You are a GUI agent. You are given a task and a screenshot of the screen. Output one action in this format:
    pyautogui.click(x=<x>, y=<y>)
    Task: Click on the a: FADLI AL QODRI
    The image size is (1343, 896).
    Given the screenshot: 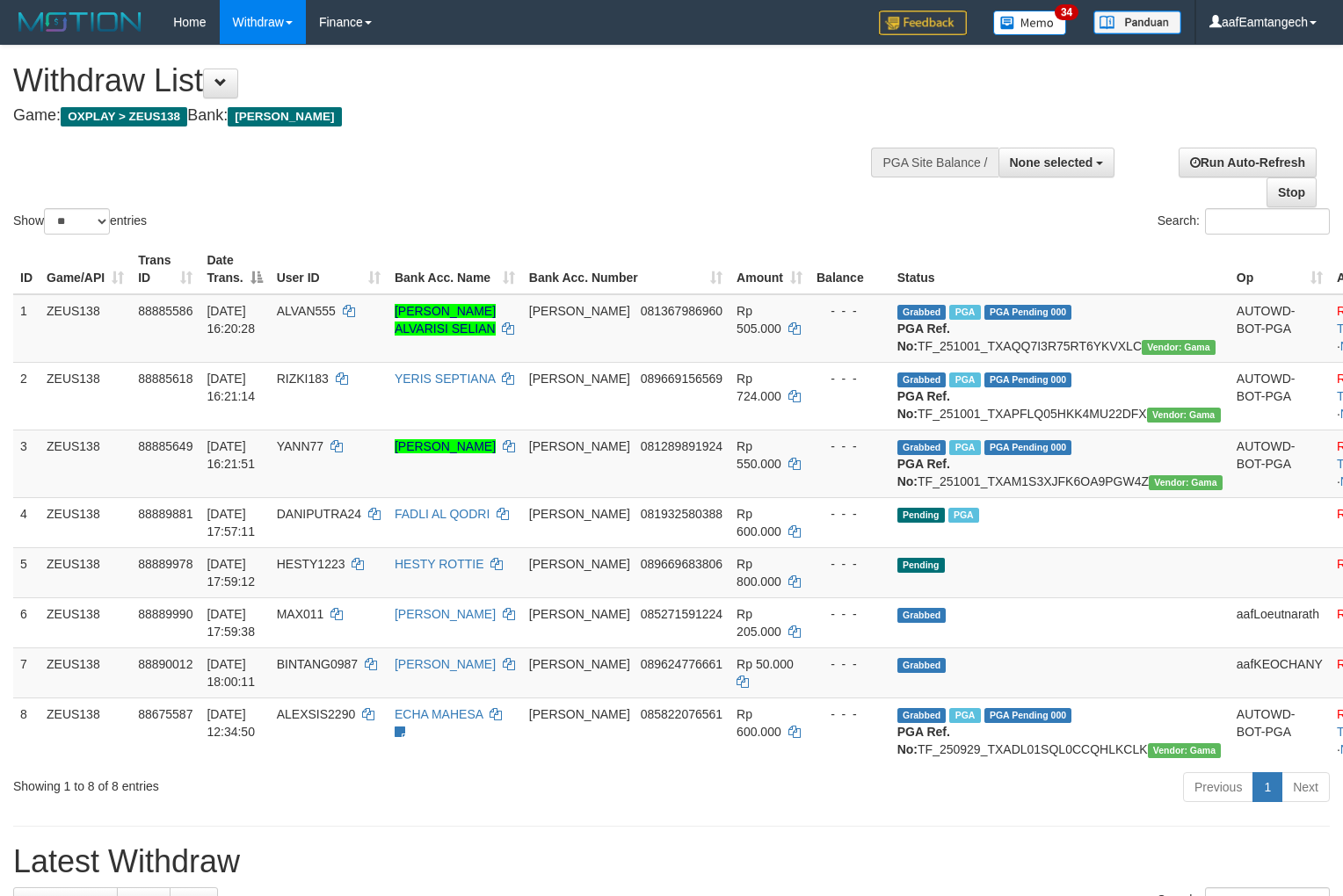 What is the action you would take?
    pyautogui.click(x=442, y=514)
    